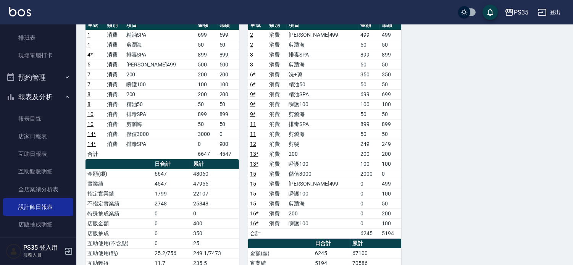  I want to click on th: 業績, so click(390, 25).